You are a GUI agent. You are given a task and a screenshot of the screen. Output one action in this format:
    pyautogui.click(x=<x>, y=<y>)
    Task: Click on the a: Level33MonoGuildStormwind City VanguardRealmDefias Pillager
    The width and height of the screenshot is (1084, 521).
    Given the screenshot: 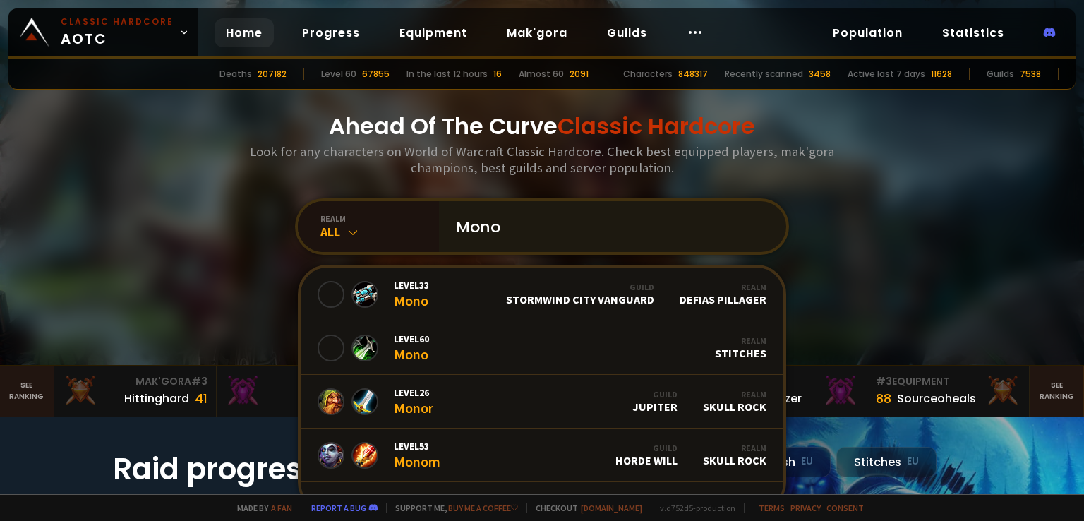 What is the action you would take?
    pyautogui.click(x=542, y=294)
    